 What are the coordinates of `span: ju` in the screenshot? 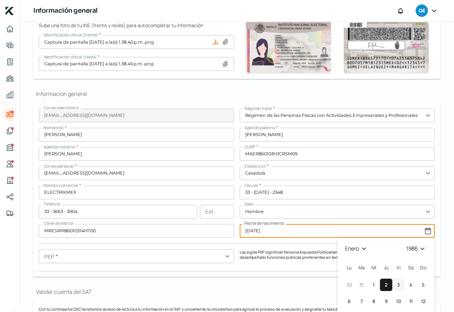 It's located at (386, 267).